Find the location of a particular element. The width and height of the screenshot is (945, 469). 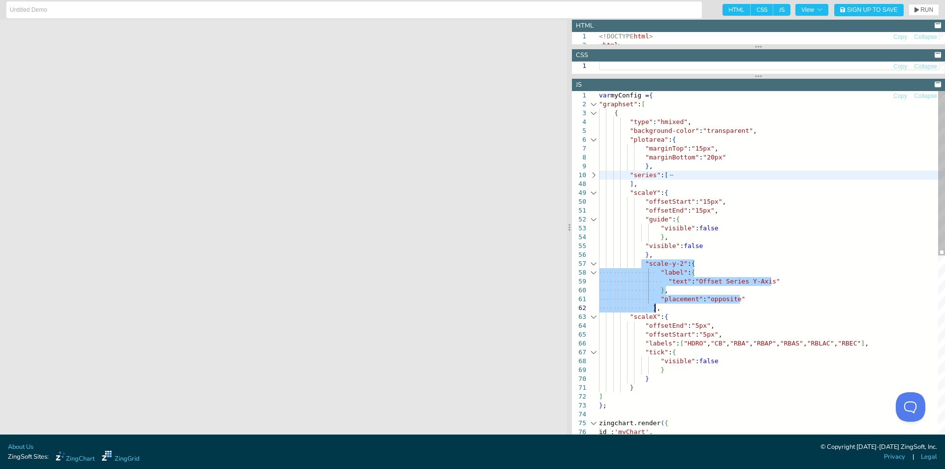

span: "offsetStart" is located at coordinates (671, 334).